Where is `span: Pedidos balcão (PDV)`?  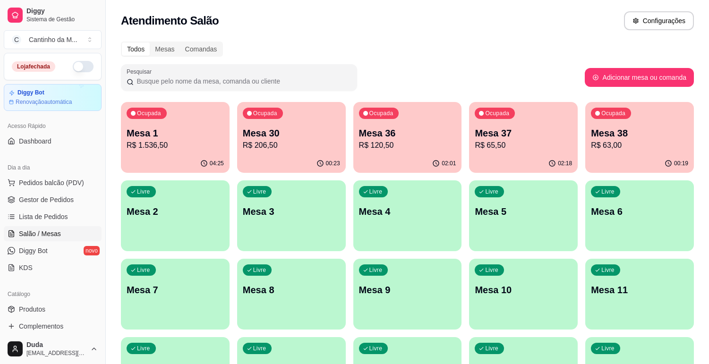
span: Pedidos balcão (PDV) is located at coordinates (51, 183).